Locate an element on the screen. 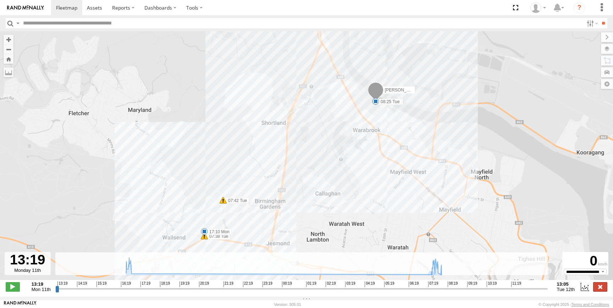 The width and height of the screenshot is (613, 308). label: 08:25 Tue is located at coordinates (389, 102).